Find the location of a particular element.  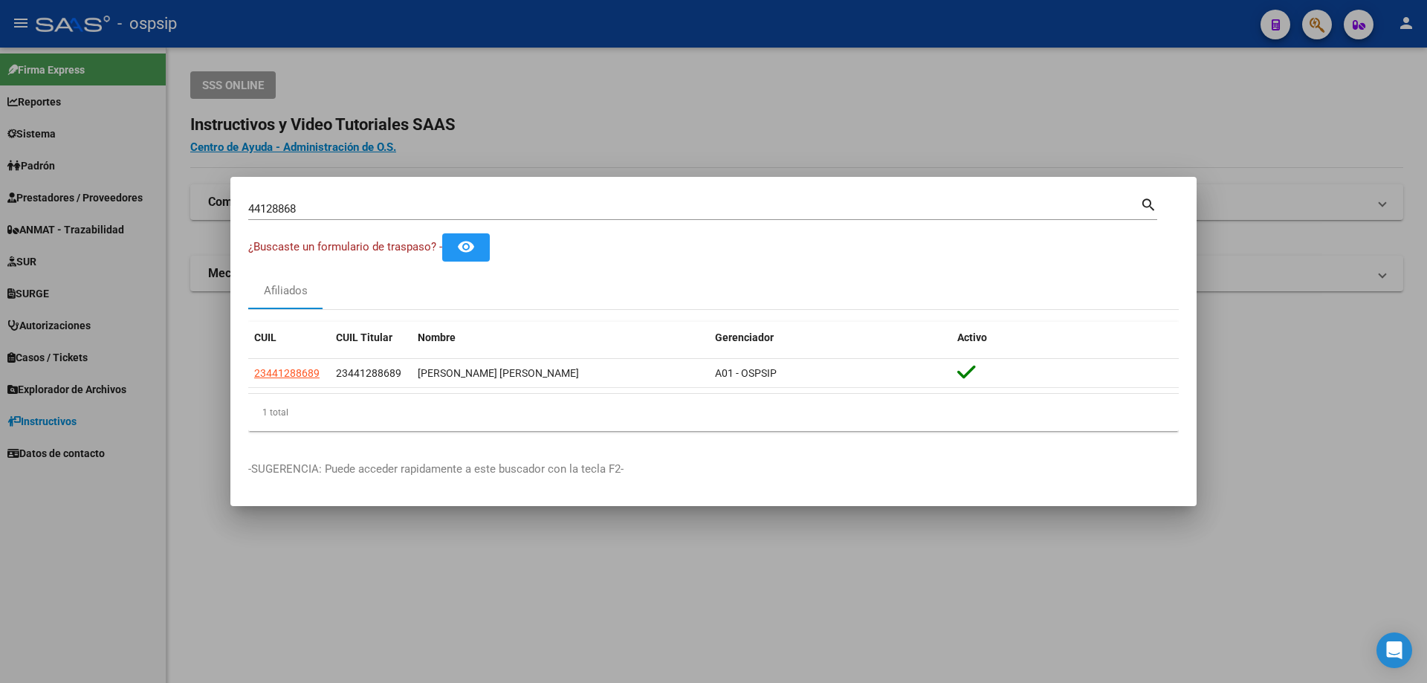

span: Nombre is located at coordinates (436, 337).